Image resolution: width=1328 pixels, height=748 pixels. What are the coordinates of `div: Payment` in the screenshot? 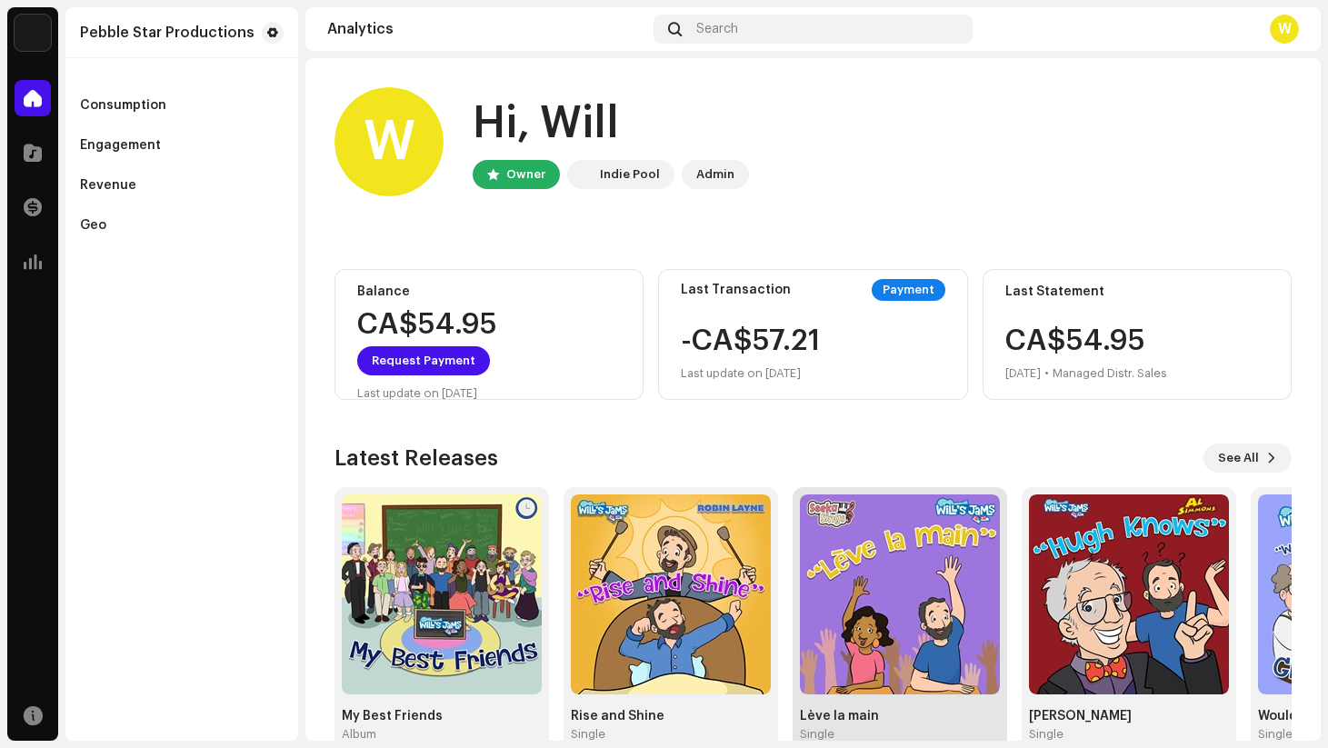 It's located at (908, 290).